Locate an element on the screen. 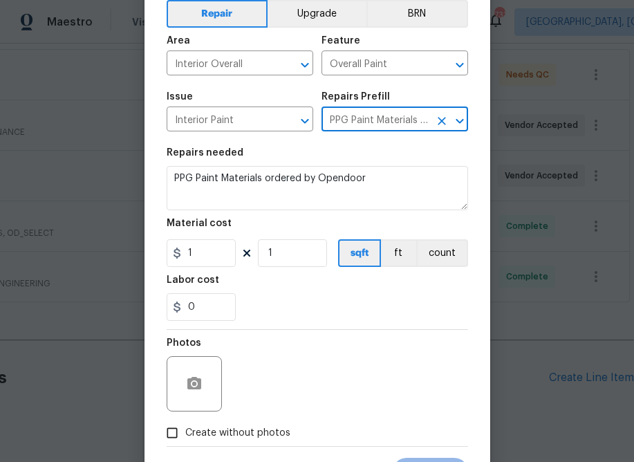  h5: Labor cost is located at coordinates (193, 280).